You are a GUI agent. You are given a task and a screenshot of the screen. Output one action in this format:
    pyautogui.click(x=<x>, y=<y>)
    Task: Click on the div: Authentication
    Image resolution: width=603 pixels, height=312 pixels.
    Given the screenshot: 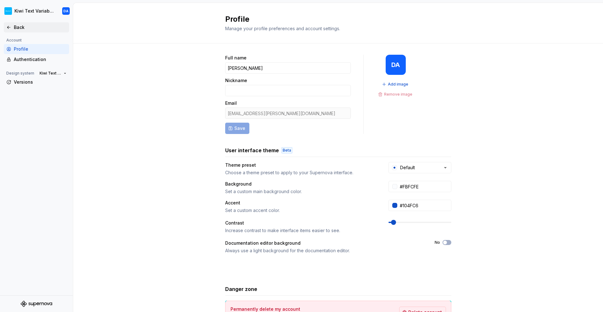 What is the action you would take?
    pyautogui.click(x=40, y=59)
    